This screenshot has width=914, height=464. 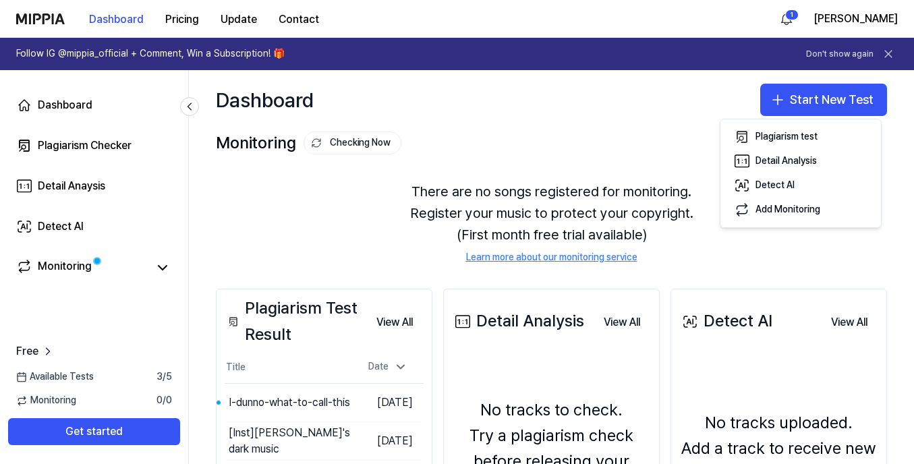 I want to click on span: Free, so click(x=27, y=351).